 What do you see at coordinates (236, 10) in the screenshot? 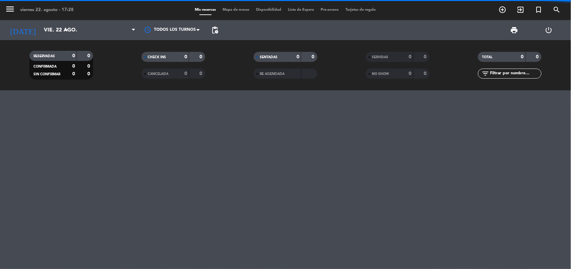
I see `span: Mapa de mesas` at bounding box center [236, 10].